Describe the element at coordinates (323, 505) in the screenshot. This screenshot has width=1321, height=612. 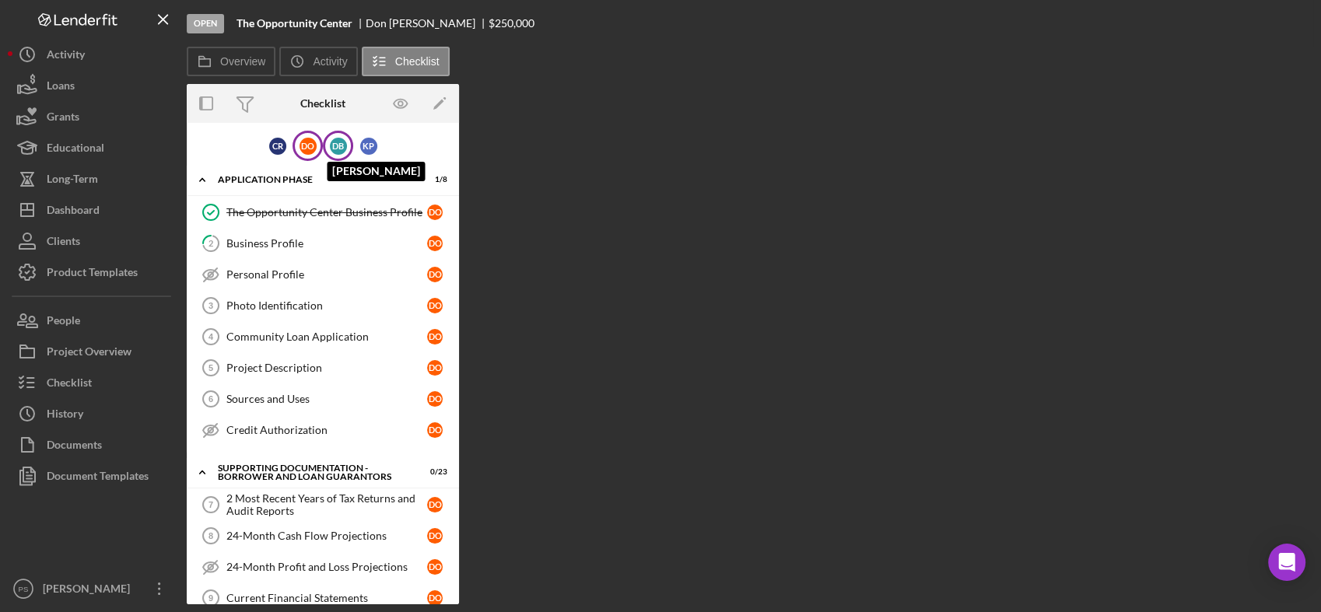
I see `a: 72 Most Recent Years of Tax Returns and Audit ReportsDO` at that location.